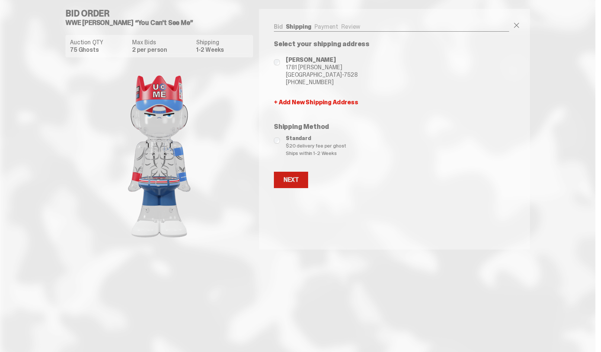 This screenshot has height=352, width=601. I want to click on a: Payment, so click(326, 26).